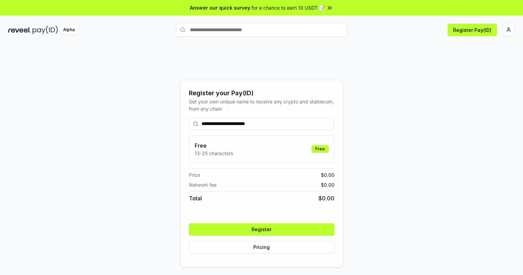 This screenshot has width=523, height=275. What do you see at coordinates (194, 175) in the screenshot?
I see `span: Price` at bounding box center [194, 175].